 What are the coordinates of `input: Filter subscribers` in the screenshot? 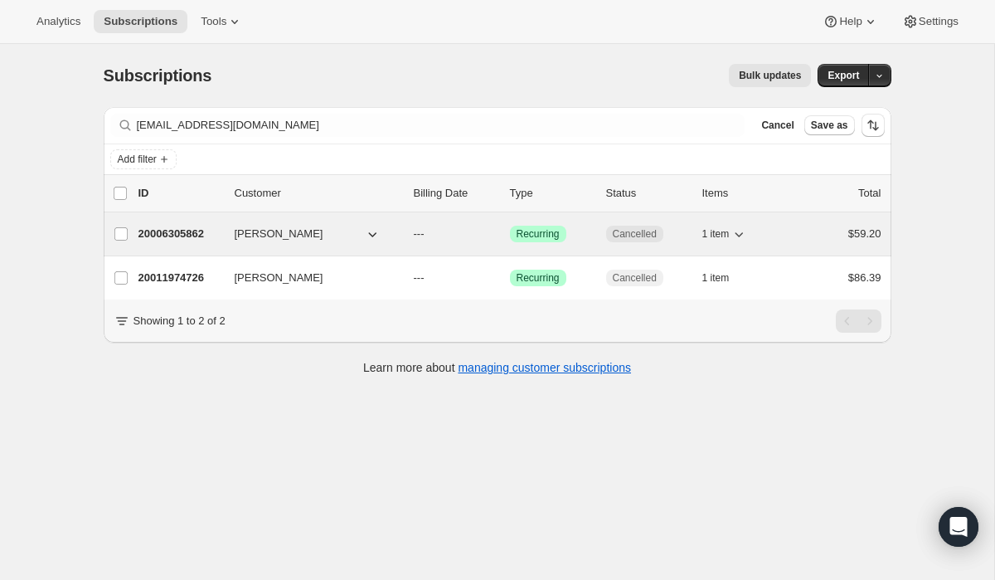 It's located at (441, 125).